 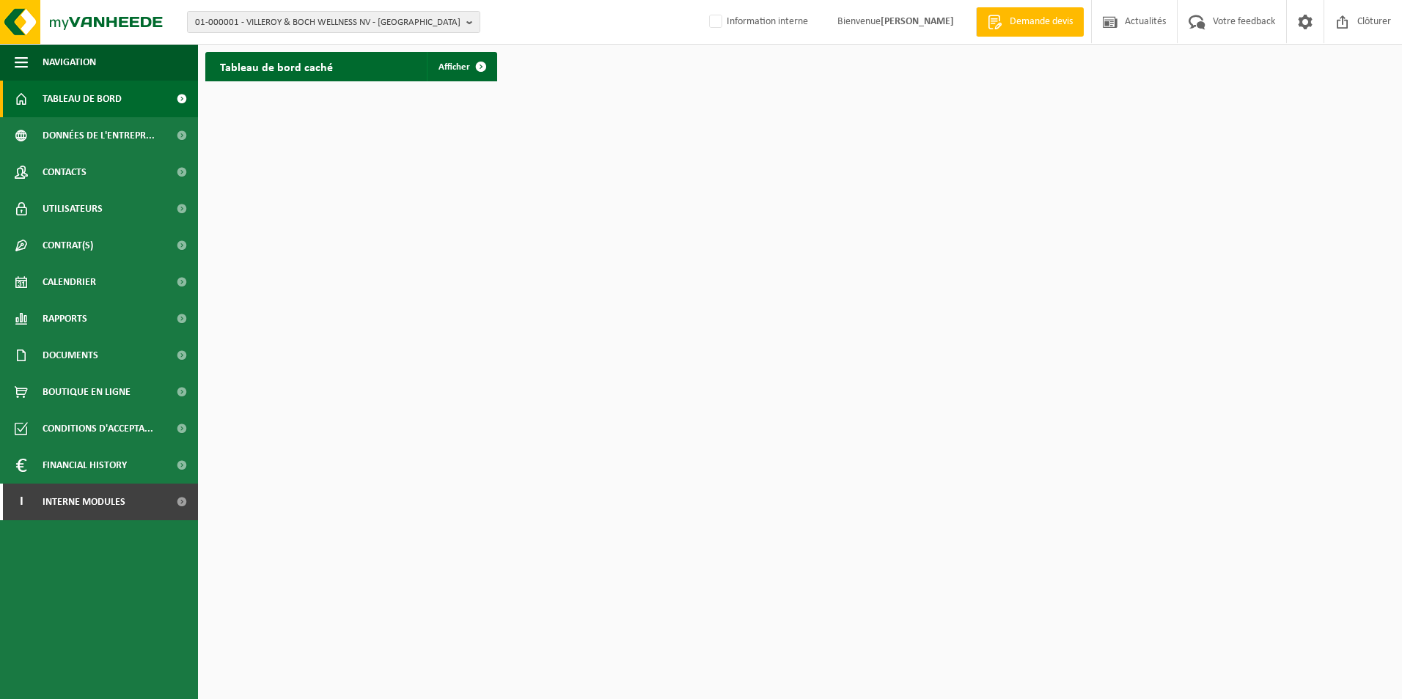 What do you see at coordinates (454, 67) in the screenshot?
I see `span: Afficher` at bounding box center [454, 67].